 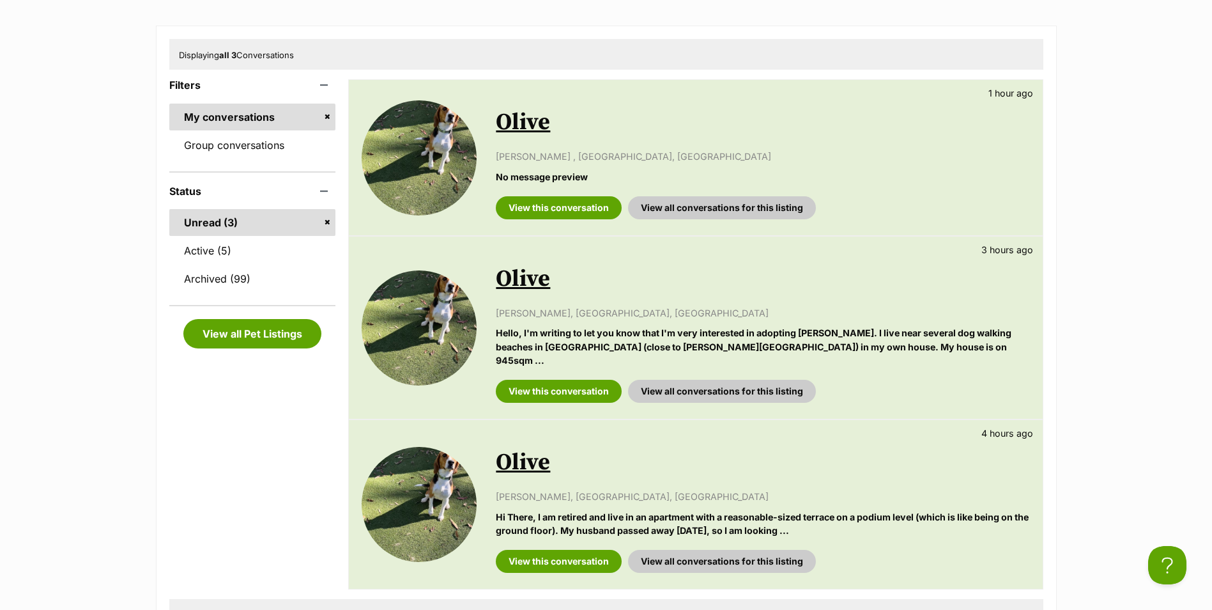 What do you see at coordinates (252, 250) in the screenshot?
I see `a: Active (5)` at bounding box center [252, 250].